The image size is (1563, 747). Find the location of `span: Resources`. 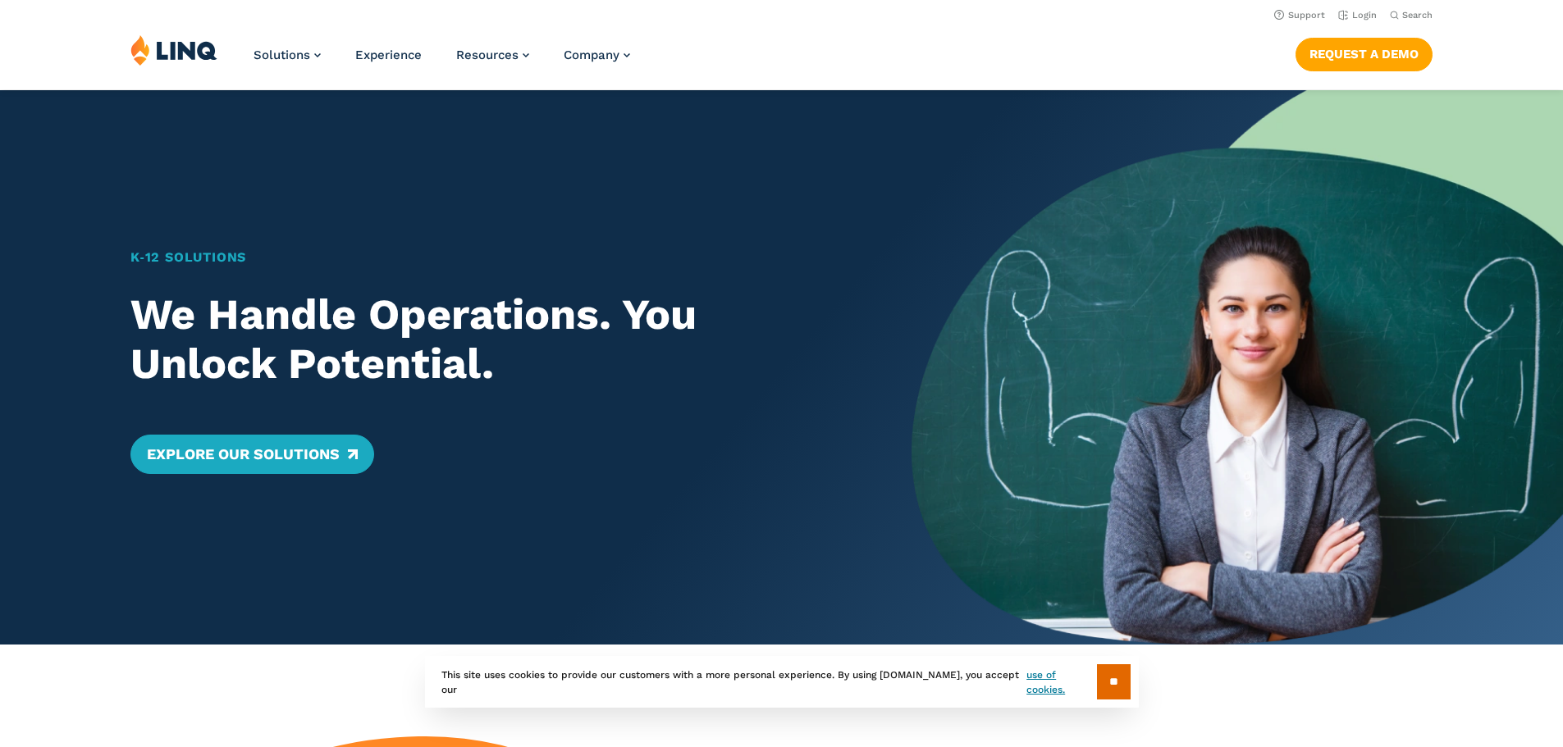

span: Resources is located at coordinates (487, 55).